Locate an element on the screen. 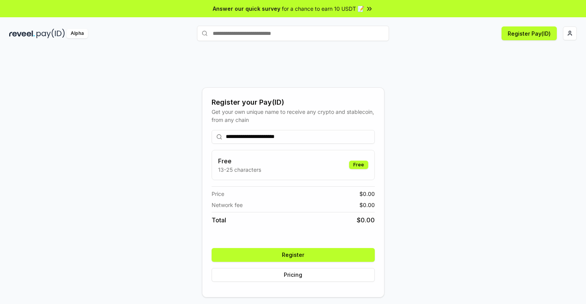  div: Get your own unique name to receive any crypto and stablecoin, from any chain is located at coordinates (293, 116).